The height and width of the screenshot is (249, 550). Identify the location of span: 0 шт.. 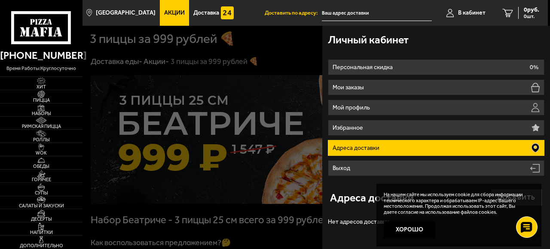
(532, 16).